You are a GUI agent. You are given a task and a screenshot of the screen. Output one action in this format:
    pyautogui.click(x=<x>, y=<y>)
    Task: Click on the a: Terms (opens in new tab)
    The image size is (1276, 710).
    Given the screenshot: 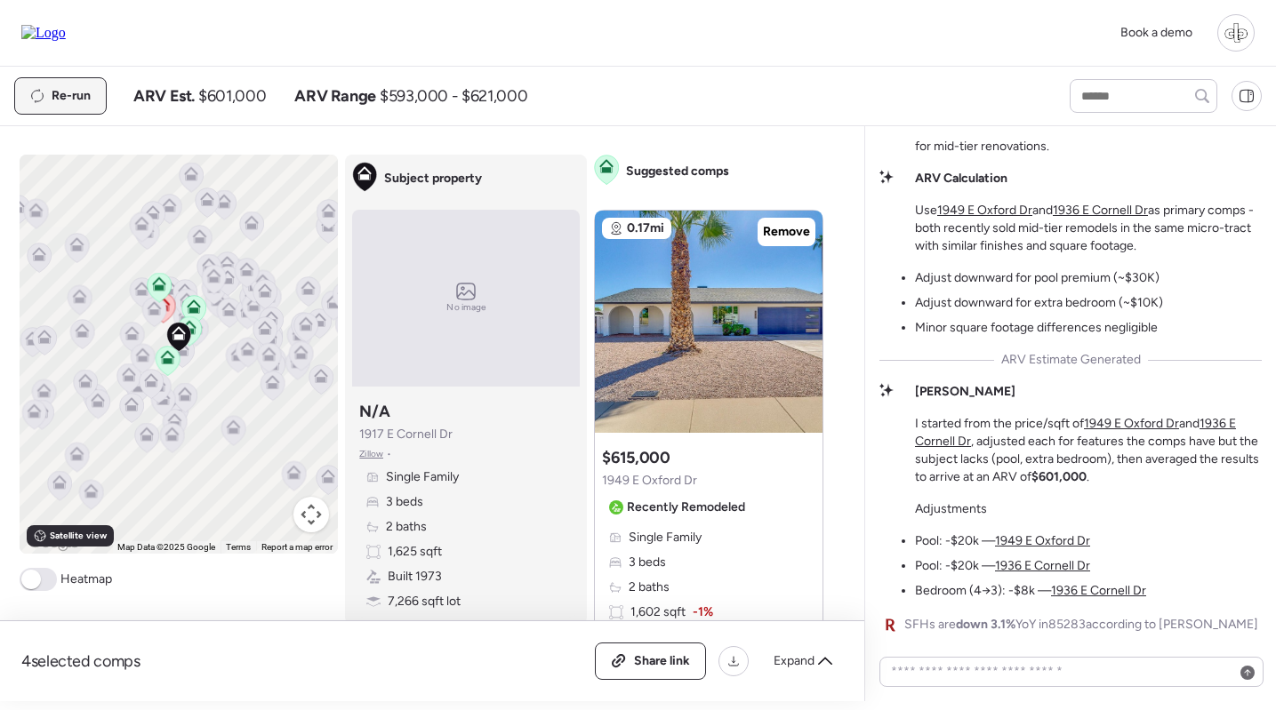 What is the action you would take?
    pyautogui.click(x=238, y=547)
    